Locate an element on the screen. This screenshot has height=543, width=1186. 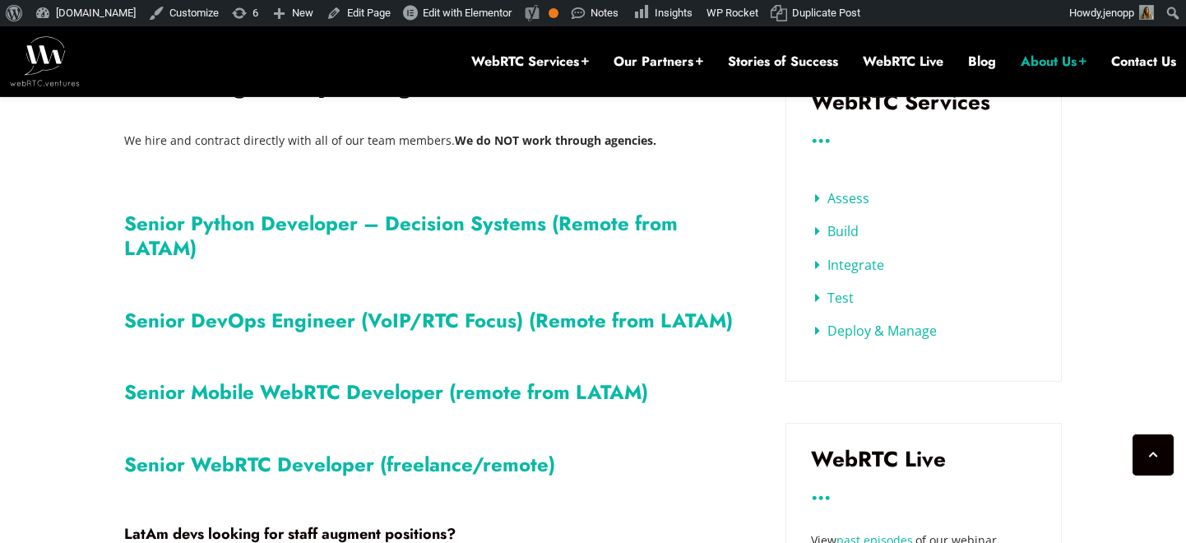
a: Senior WebRTC Developer (freelance/remote) is located at coordinates (340, 464).